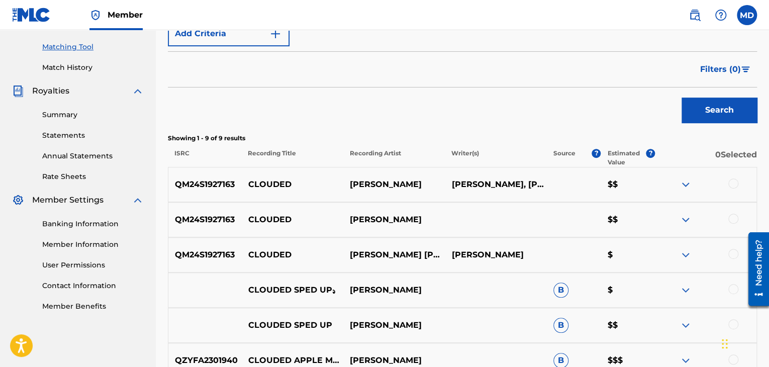 The image size is (769, 367). What do you see at coordinates (93, 265) in the screenshot?
I see `a: User Permissions` at bounding box center [93, 265].